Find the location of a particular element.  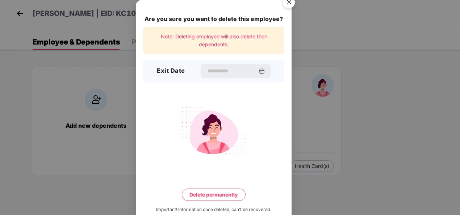

button: Delete permanently is located at coordinates (214, 195).